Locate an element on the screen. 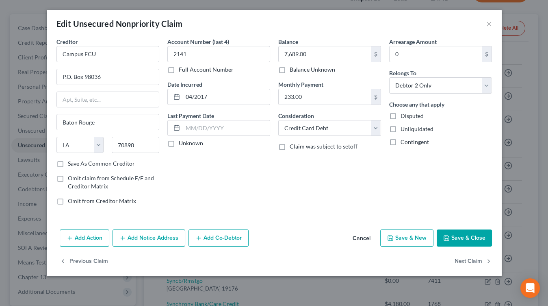 The image size is (548, 306). input: Search creditor by name... is located at coordinates (108, 54).